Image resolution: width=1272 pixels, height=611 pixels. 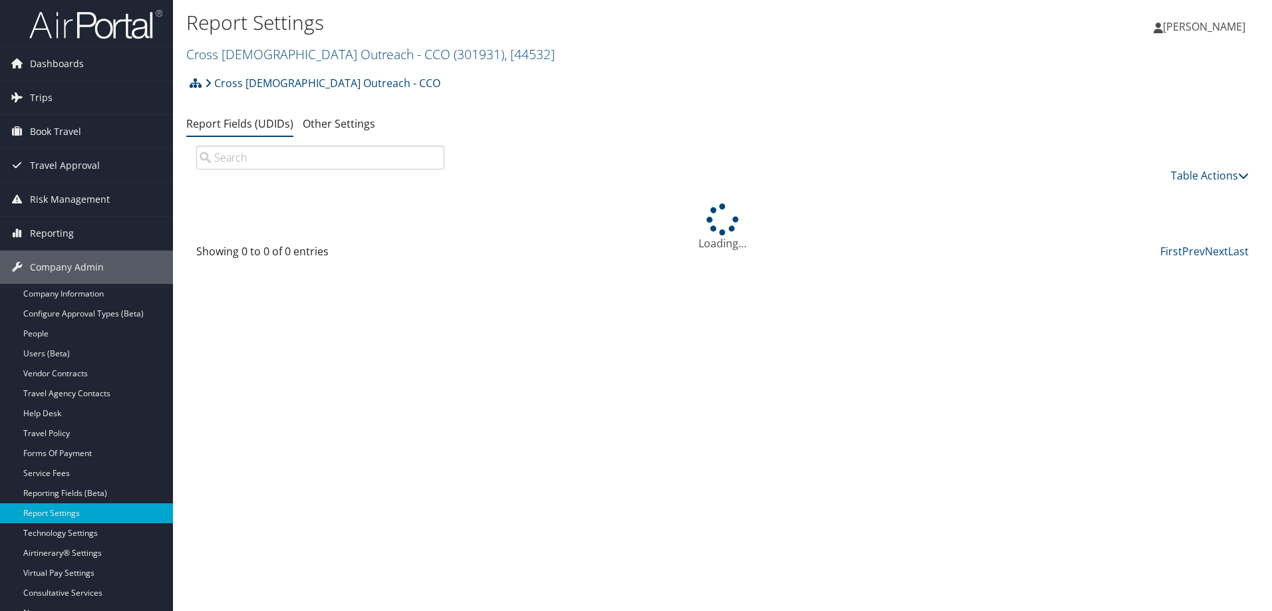 What do you see at coordinates (52, 233) in the screenshot?
I see `span: Reporting` at bounding box center [52, 233].